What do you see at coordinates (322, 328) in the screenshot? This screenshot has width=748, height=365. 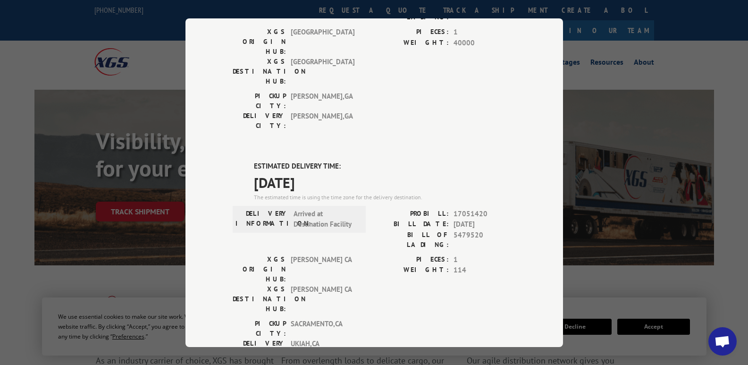 I see `span: SACRAMENTO , CA` at bounding box center [322, 328].